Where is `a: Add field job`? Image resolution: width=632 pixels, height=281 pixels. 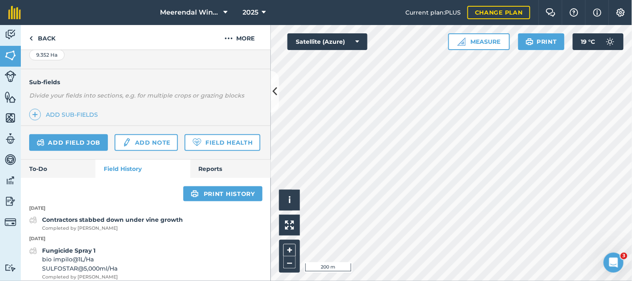
a: Add field job is located at coordinates (68, 142).